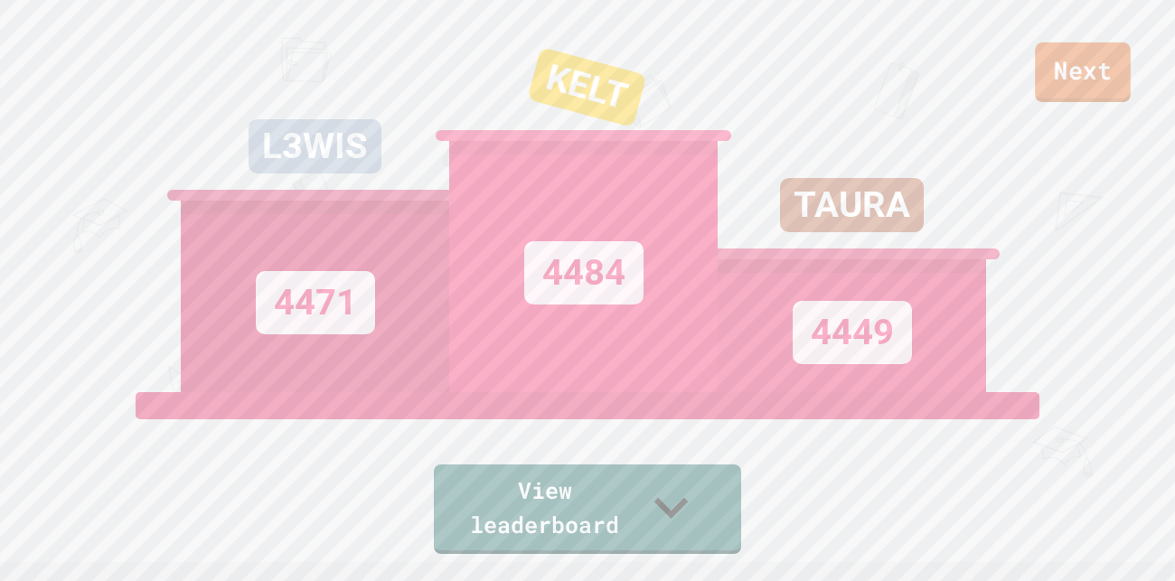  I want to click on a: Next, so click(1083, 72).